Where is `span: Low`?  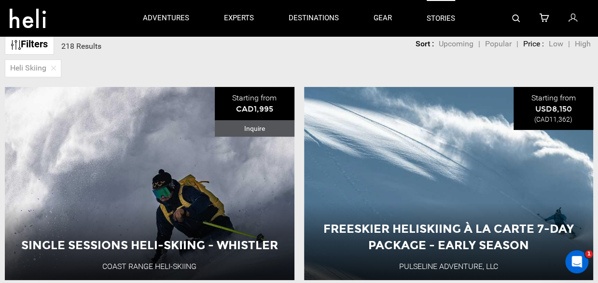
span: Low is located at coordinates (556, 43).